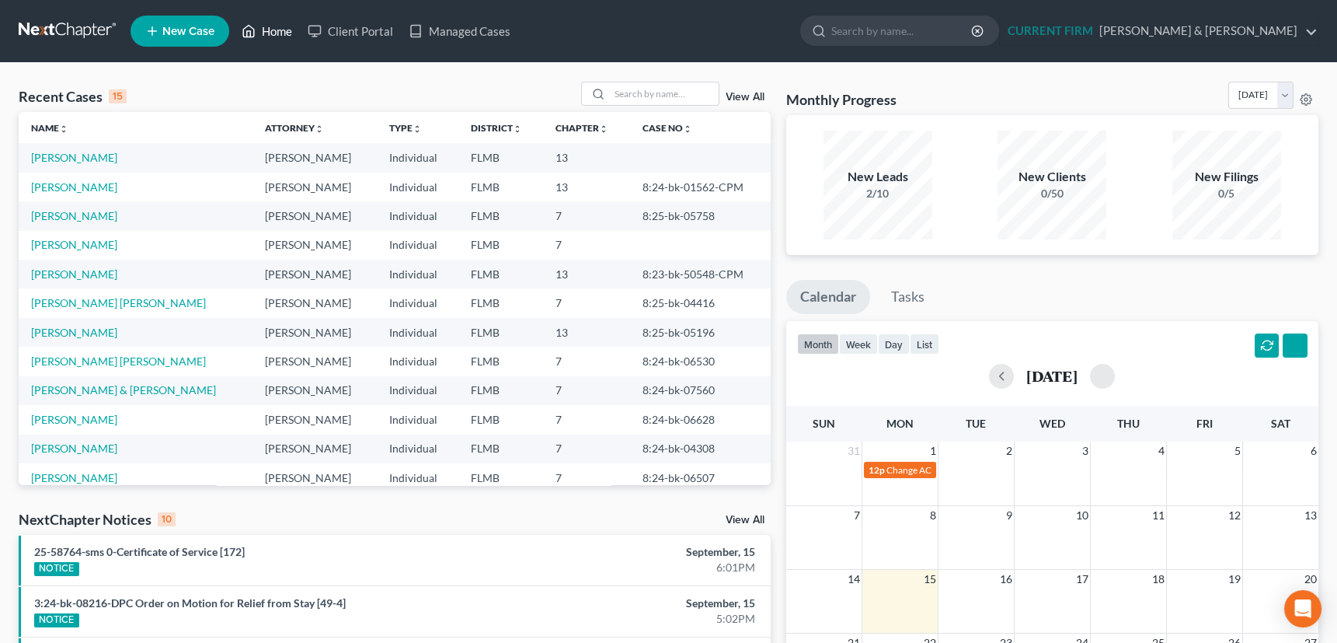  What do you see at coordinates (877, 469) in the screenshot?
I see `span: 12p` at bounding box center [877, 469].